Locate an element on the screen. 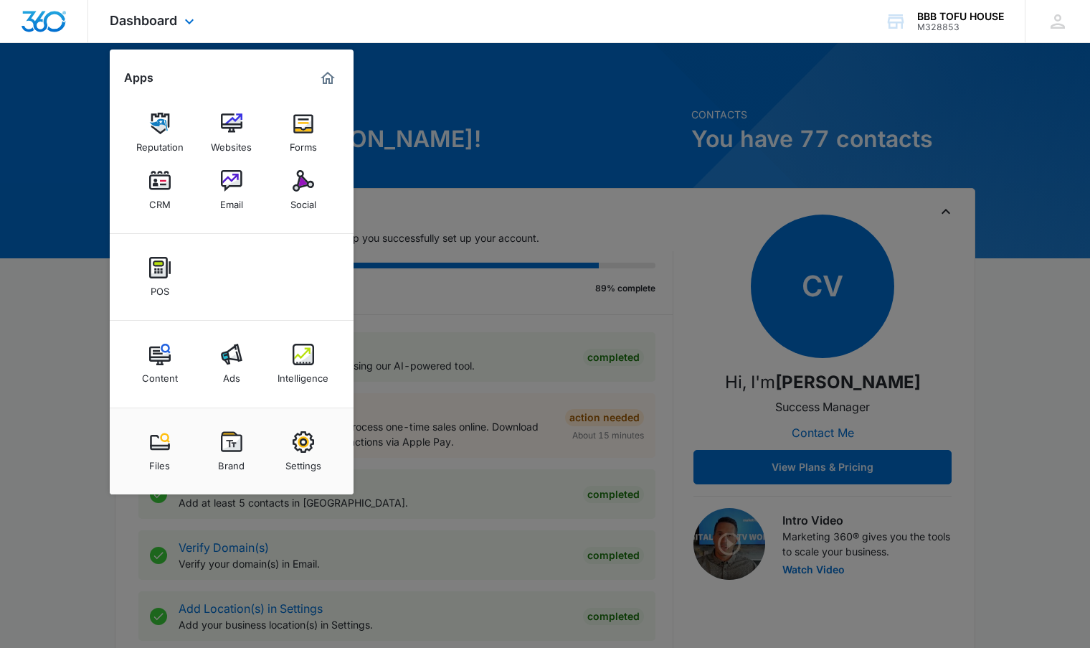 This screenshot has height=648, width=1090. div: Email is located at coordinates (232, 201).